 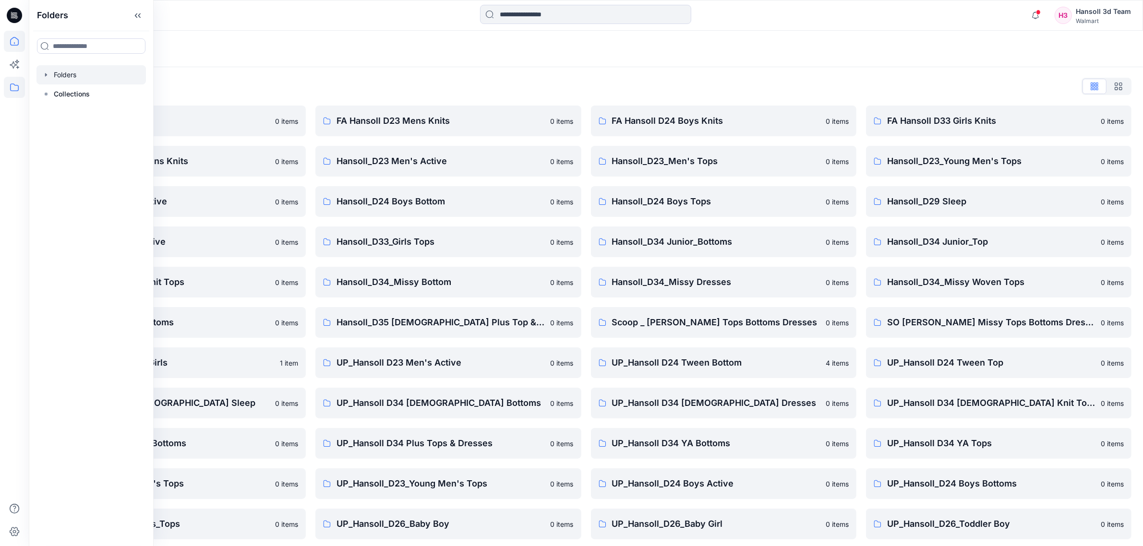 What do you see at coordinates (716, 161) in the screenshot?
I see `p: Hansoll_D23_Men's Tops` at bounding box center [716, 161].